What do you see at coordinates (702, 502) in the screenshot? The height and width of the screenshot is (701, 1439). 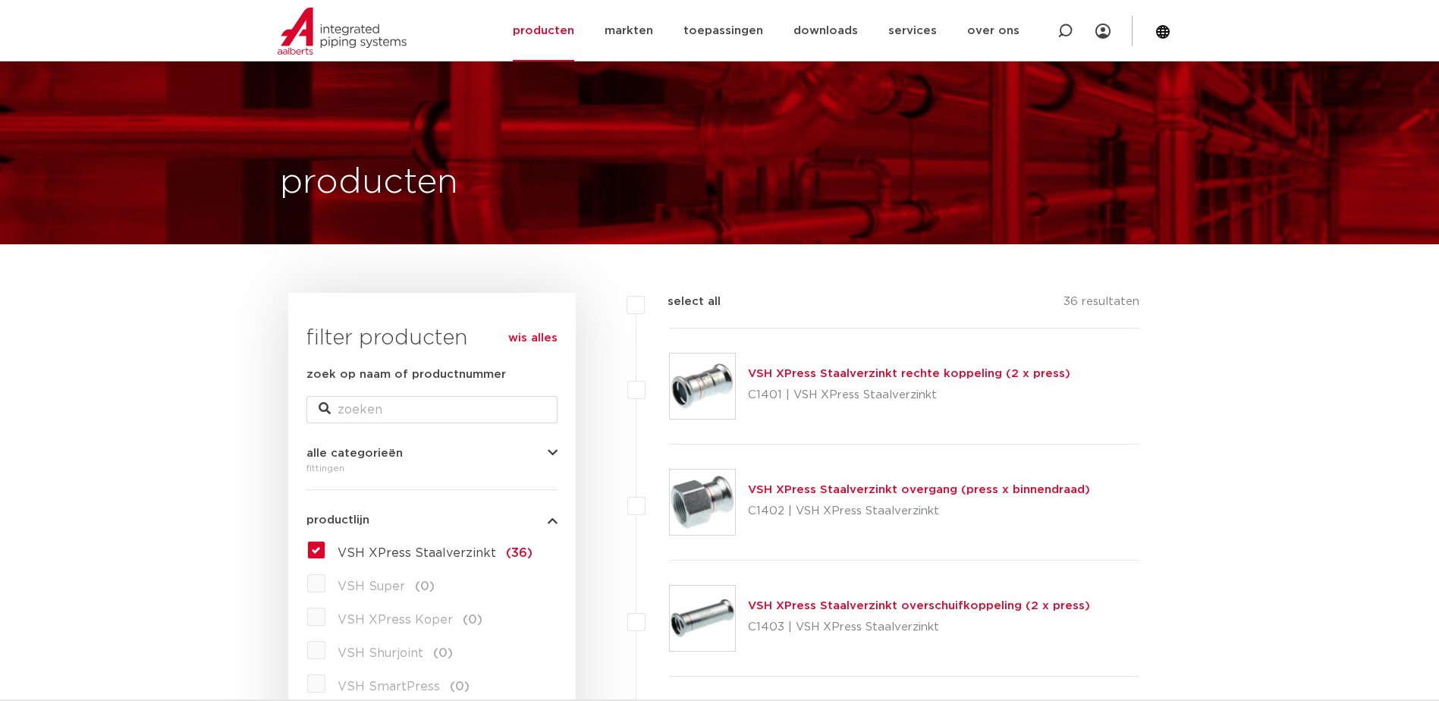 I see `img: Thumbnail for VSH XPress Staalverzinkt overgang (press x binnendraad)` at bounding box center [702, 502].